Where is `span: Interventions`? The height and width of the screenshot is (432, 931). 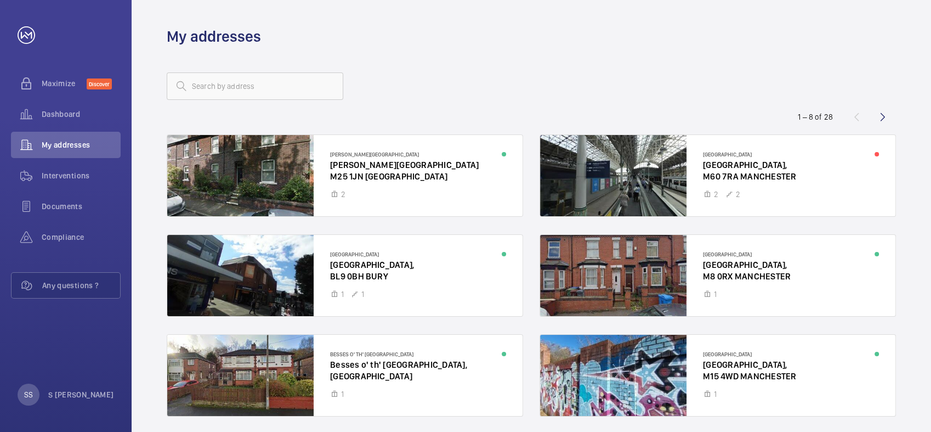 span: Interventions is located at coordinates (81, 175).